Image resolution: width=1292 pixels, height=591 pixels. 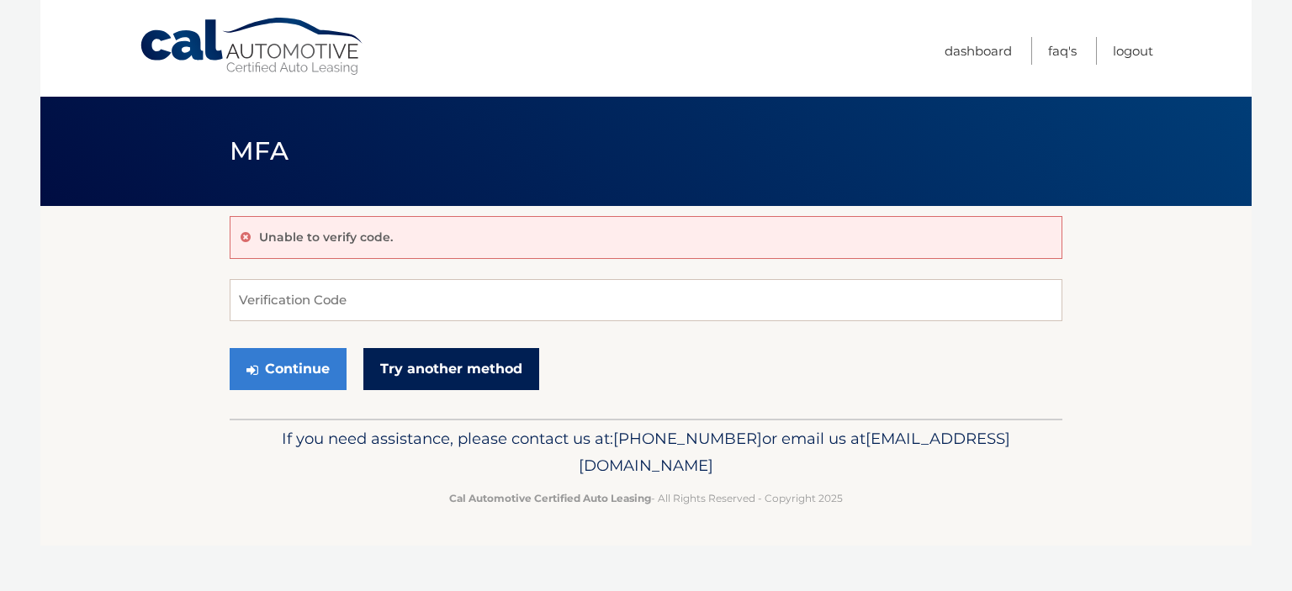 I want to click on strong: Cal Automotive Certified Auto Leasing, so click(x=550, y=498).